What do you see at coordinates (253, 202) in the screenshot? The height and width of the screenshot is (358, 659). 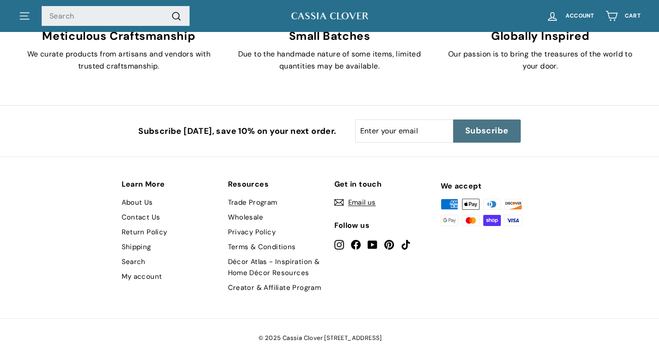 I see `a: Trade Program` at bounding box center [253, 202].